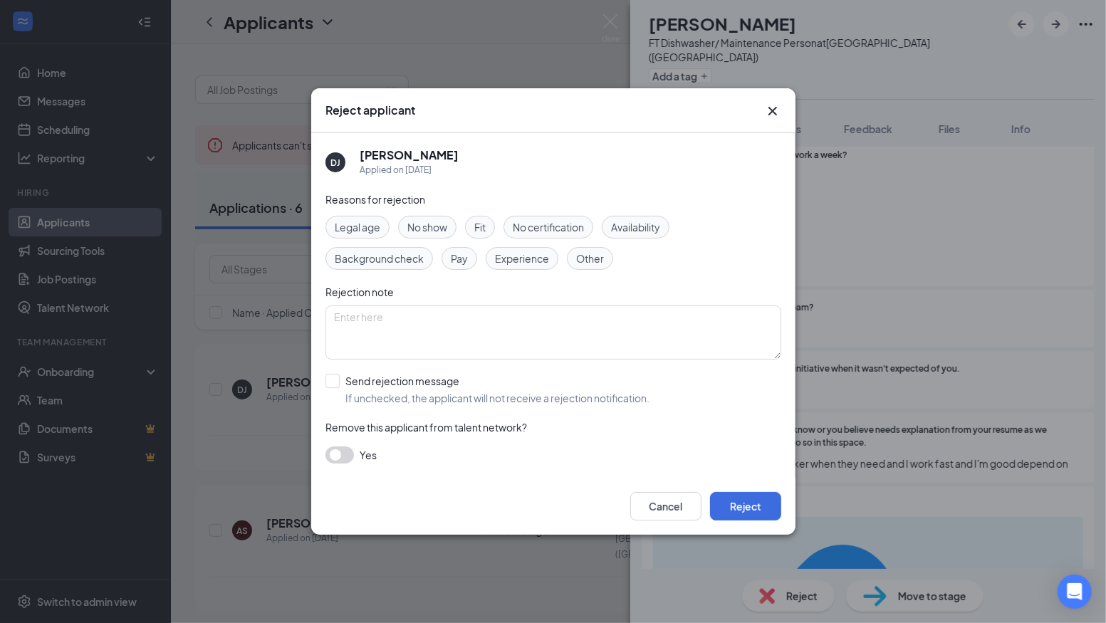  What do you see at coordinates (360, 292) in the screenshot?
I see `span: Rejection note` at bounding box center [360, 292].